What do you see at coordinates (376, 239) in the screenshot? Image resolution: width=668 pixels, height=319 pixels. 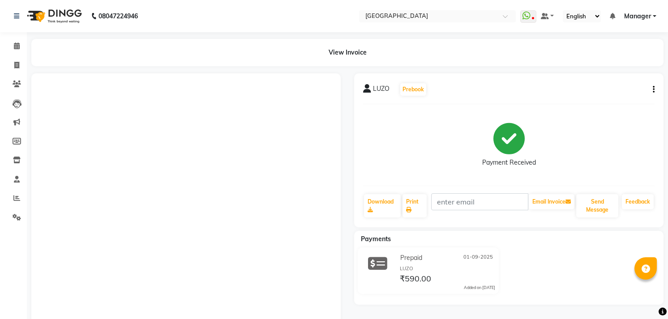 I see `span: Payments` at bounding box center [376, 239].